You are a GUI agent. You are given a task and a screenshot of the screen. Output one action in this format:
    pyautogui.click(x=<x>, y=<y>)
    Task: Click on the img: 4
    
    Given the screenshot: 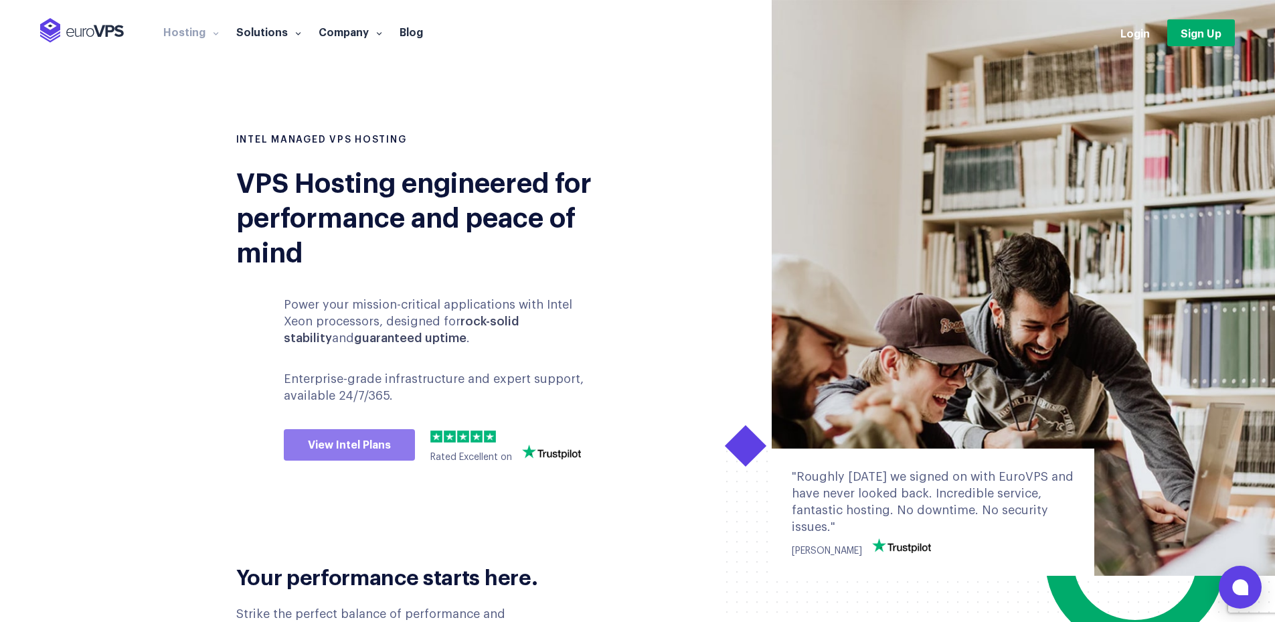 What is the action you would take?
    pyautogui.click(x=476, y=436)
    